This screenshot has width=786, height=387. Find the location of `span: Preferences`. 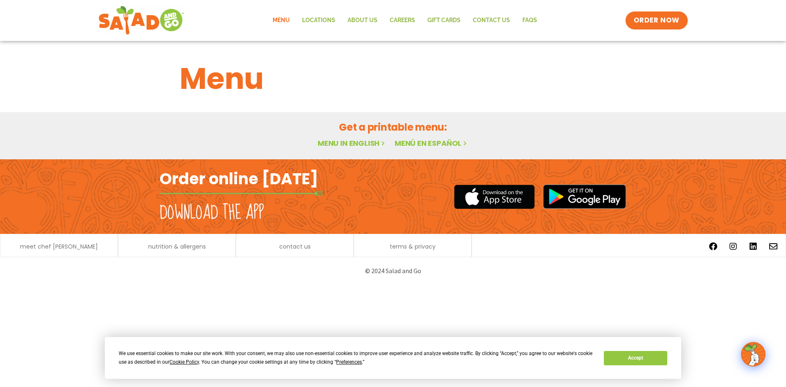

span: Preferences is located at coordinates (349, 362).